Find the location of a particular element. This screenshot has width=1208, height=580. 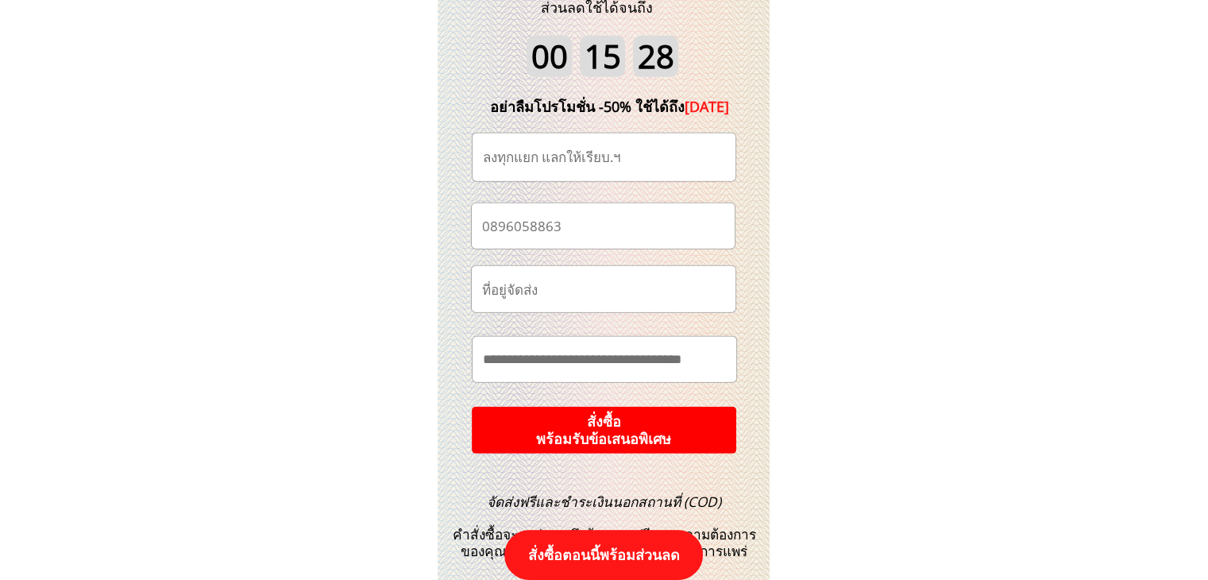

span: จัดส่งฟรีและชำระเงินนอกสถานที่ (COD) is located at coordinates (604, 501).